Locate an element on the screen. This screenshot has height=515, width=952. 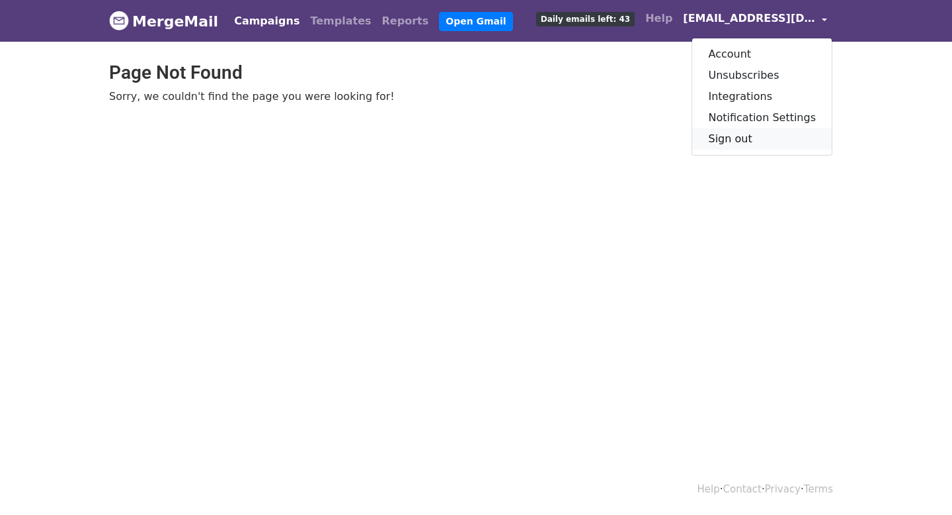
a: MergeMail is located at coordinates (163, 21).